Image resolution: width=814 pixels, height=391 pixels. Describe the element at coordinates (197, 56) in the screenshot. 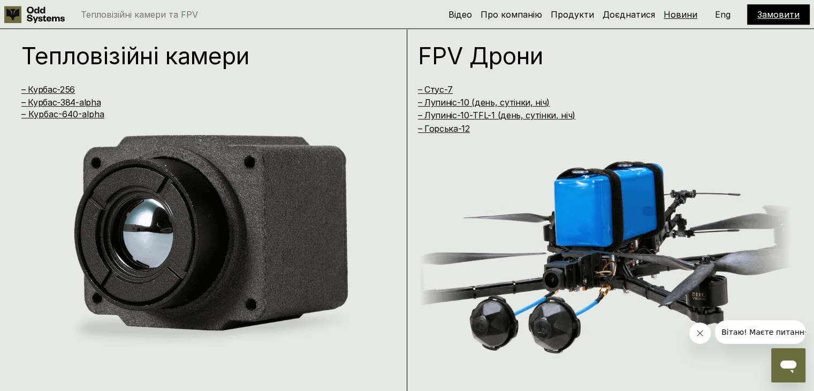

I see `h1: Тепловізійні камери` at that location.